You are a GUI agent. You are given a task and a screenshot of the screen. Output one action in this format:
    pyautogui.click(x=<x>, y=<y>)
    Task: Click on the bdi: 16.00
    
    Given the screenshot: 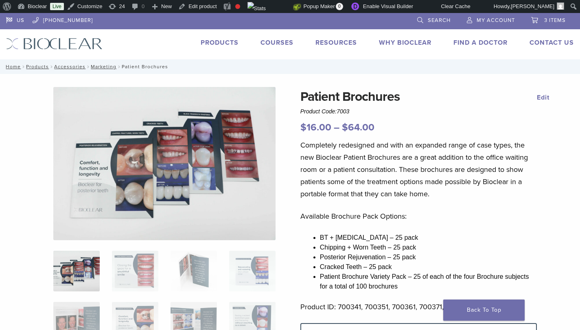 What is the action you would take?
    pyautogui.click(x=316, y=127)
    